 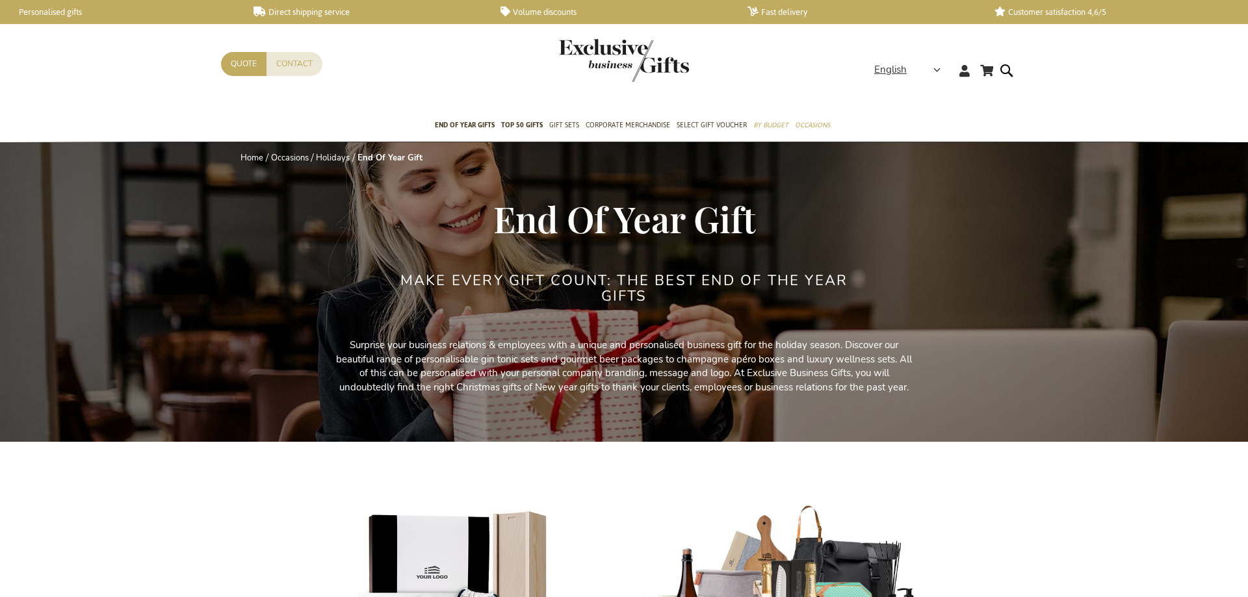 I want to click on a: Corporate Merchandise, so click(x=628, y=126).